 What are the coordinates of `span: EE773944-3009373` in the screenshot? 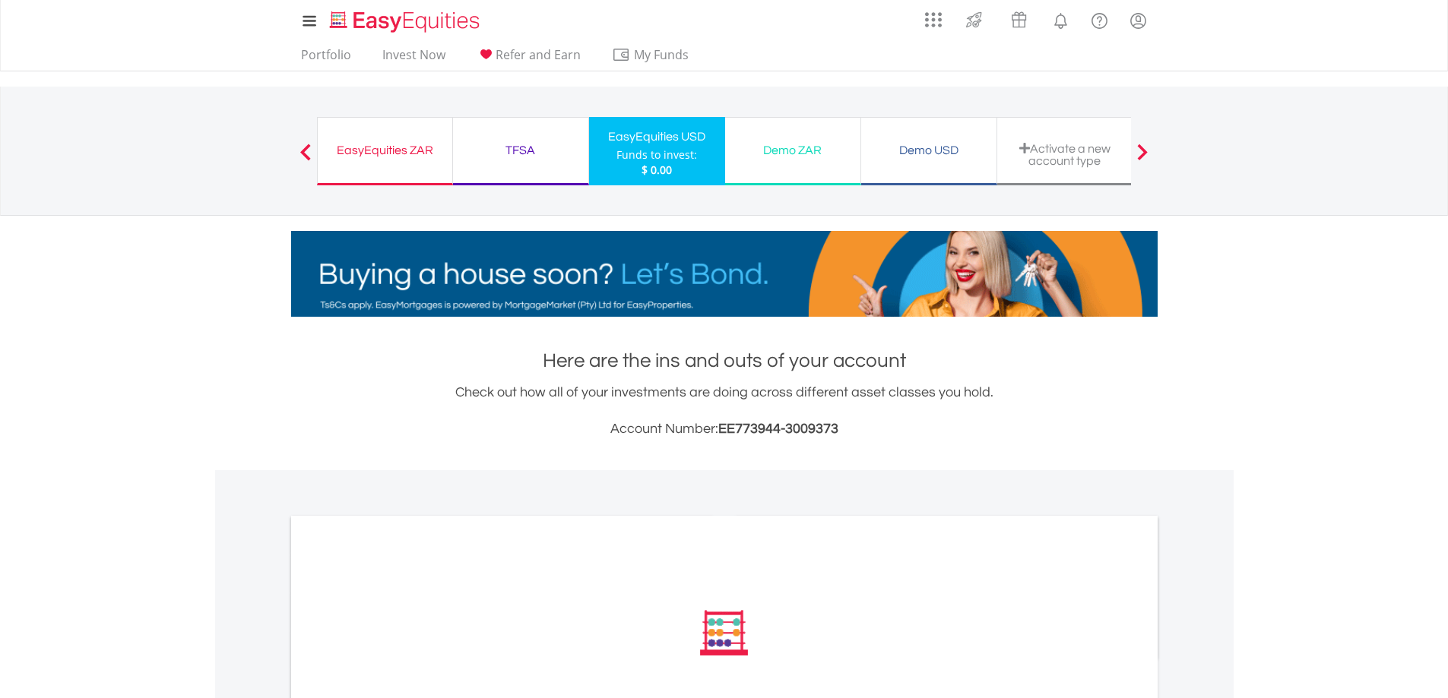 It's located at (778, 429).